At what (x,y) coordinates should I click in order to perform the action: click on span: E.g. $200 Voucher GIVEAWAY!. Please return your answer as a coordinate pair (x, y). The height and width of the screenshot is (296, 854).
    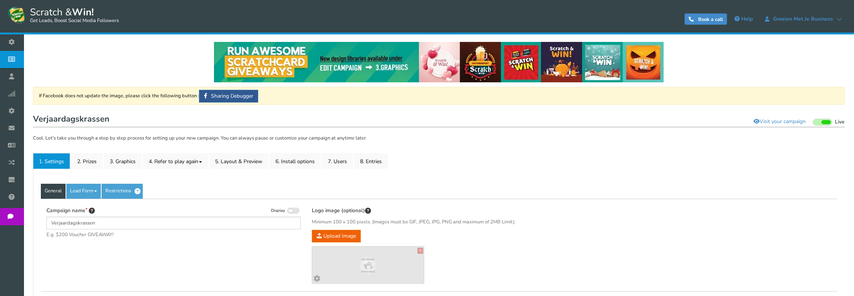
    Looking at the image, I should click on (173, 235).